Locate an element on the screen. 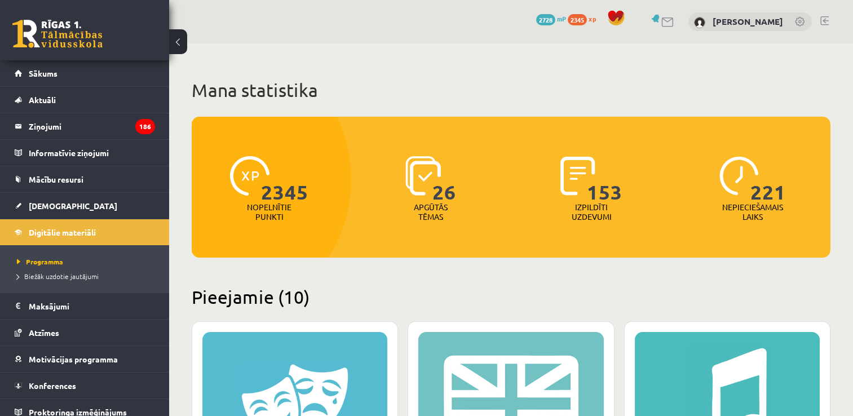 The image size is (853, 416). h2: Pieejamie (10) is located at coordinates (511, 296).